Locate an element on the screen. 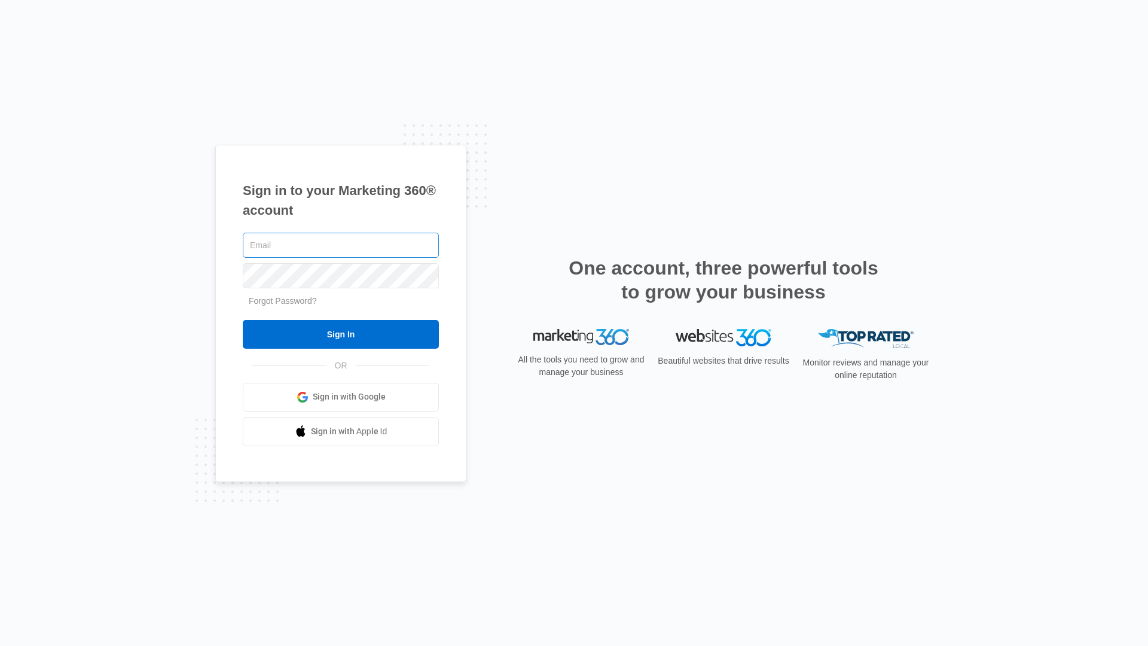 Image resolution: width=1148 pixels, height=646 pixels. span: Sign in with Google is located at coordinates (349, 396).